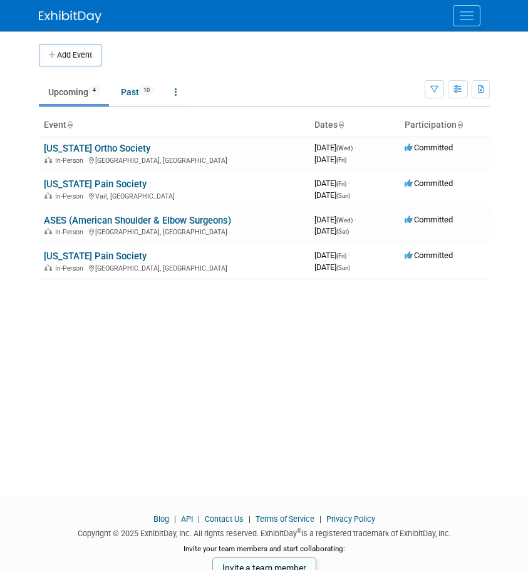 This screenshot has height=570, width=528. Describe the element at coordinates (147, 90) in the screenshot. I see `span: 10` at that location.